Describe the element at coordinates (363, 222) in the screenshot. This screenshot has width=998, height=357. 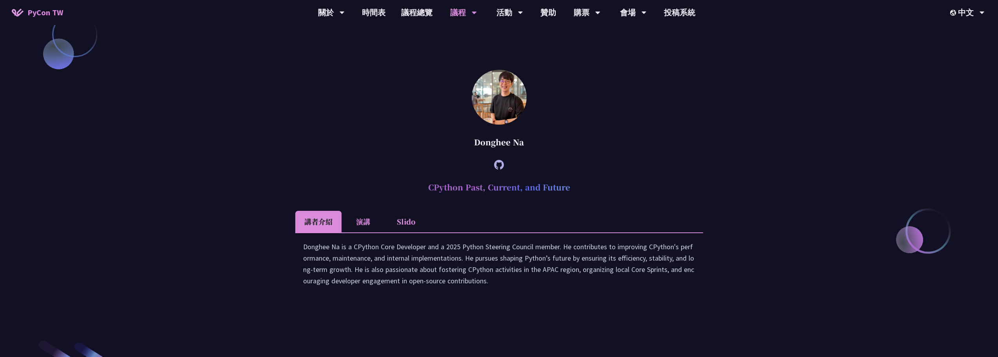
I see `li: 演講` at that location.